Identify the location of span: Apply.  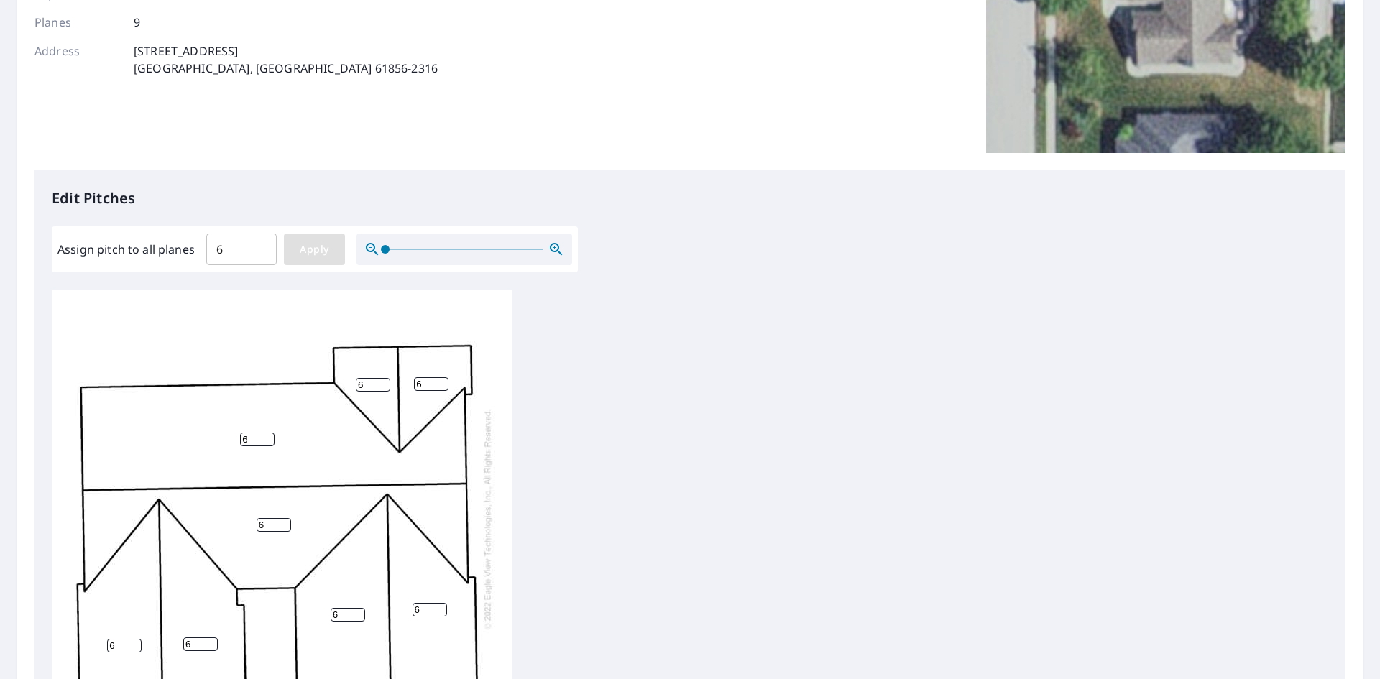
(314, 249).